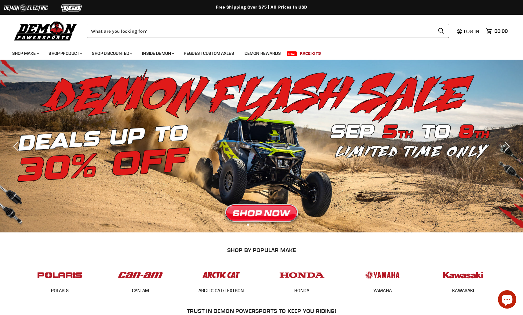 This screenshot has height=315, width=523. I want to click on button: Previous, so click(17, 146).